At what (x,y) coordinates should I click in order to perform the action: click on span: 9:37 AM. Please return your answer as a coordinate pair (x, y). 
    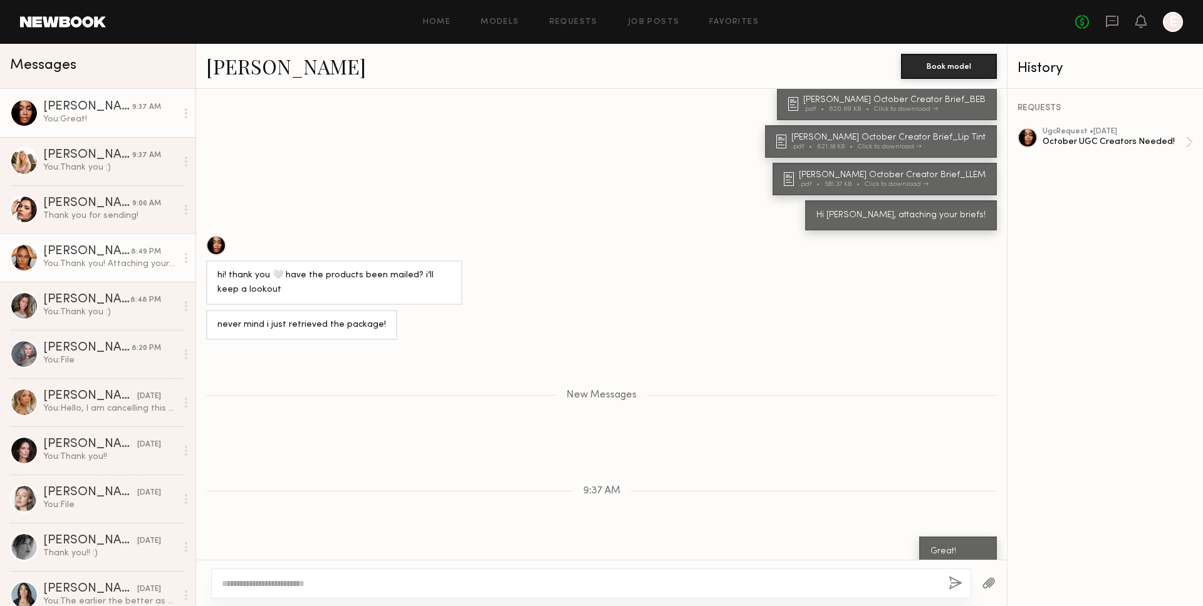
    Looking at the image, I should click on (601, 491).